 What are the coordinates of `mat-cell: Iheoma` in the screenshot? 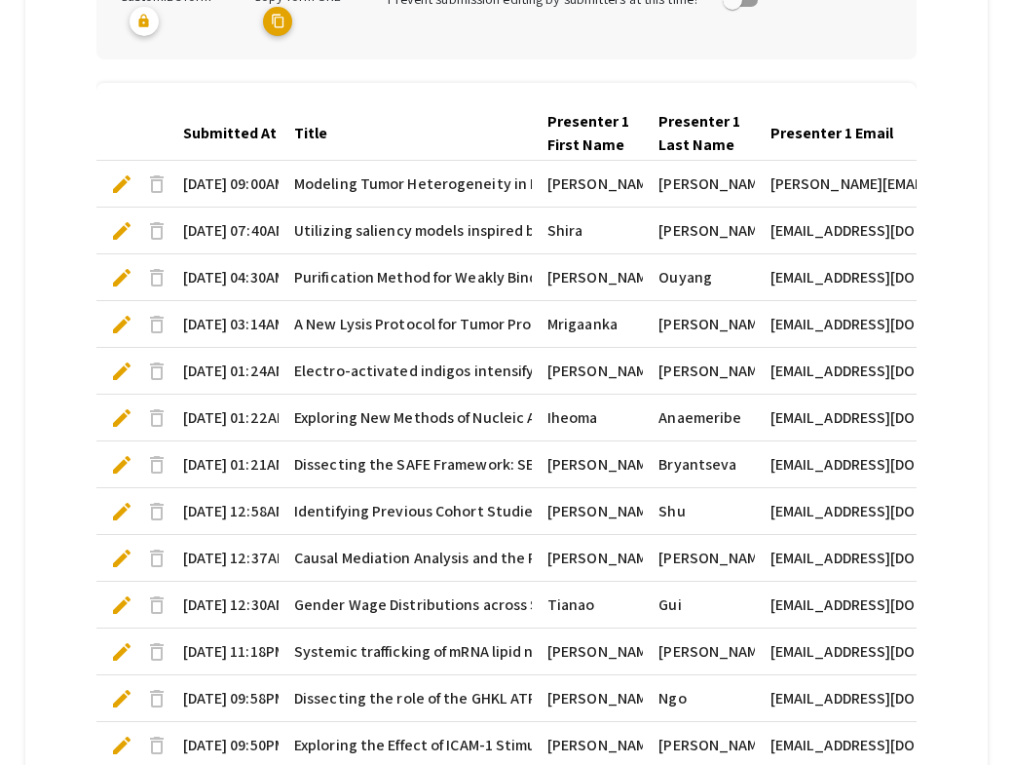 It's located at (587, 418).